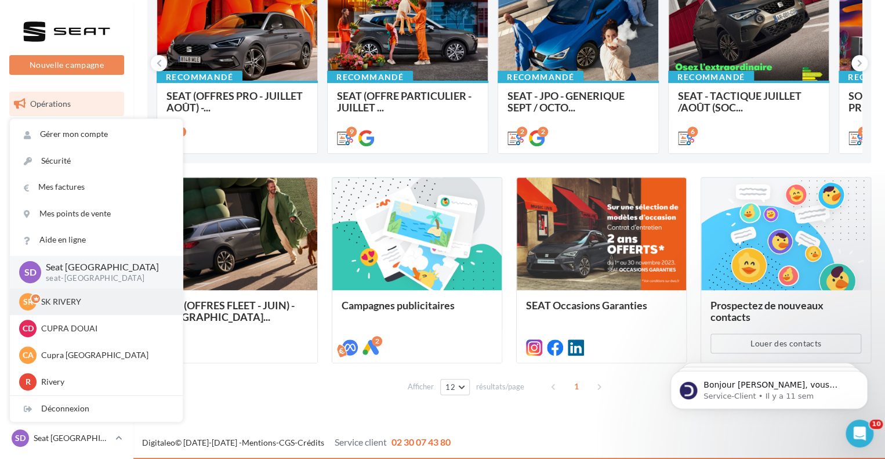 The image size is (885, 459). What do you see at coordinates (876, 424) in the screenshot?
I see `span: 10` at bounding box center [876, 424].